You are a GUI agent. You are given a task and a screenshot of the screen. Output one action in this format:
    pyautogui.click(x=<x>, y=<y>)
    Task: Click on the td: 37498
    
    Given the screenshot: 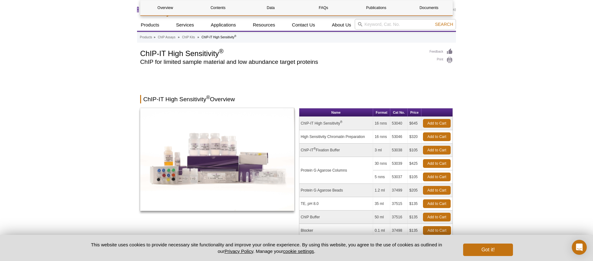 What is the action you would take?
    pyautogui.click(x=399, y=230)
    